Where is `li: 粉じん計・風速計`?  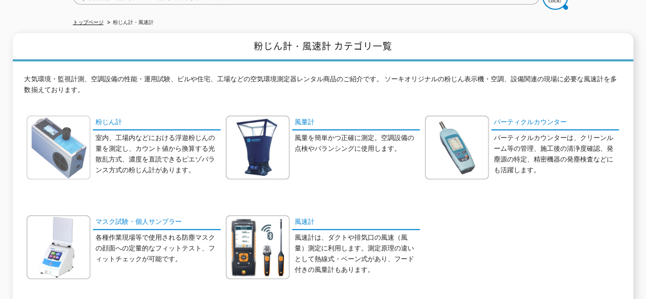
li: 粉じん計・風速計 is located at coordinates (129, 22).